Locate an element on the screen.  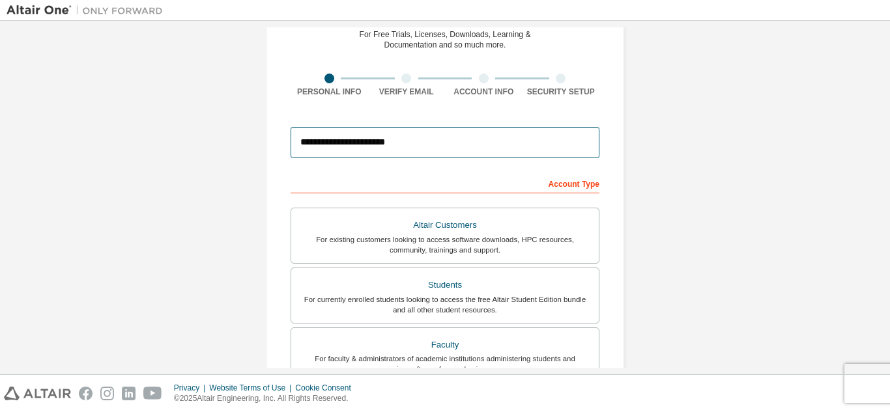
div: Account Type is located at coordinates (445, 183).